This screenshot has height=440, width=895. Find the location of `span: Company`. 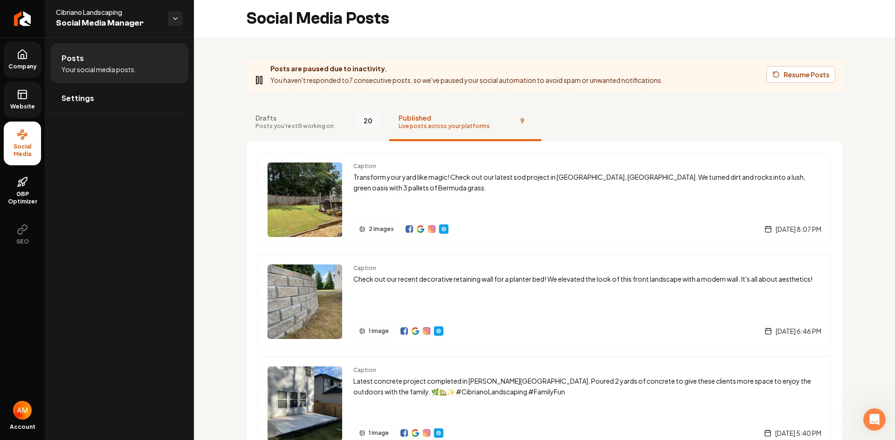

span: Company is located at coordinates (22, 67).